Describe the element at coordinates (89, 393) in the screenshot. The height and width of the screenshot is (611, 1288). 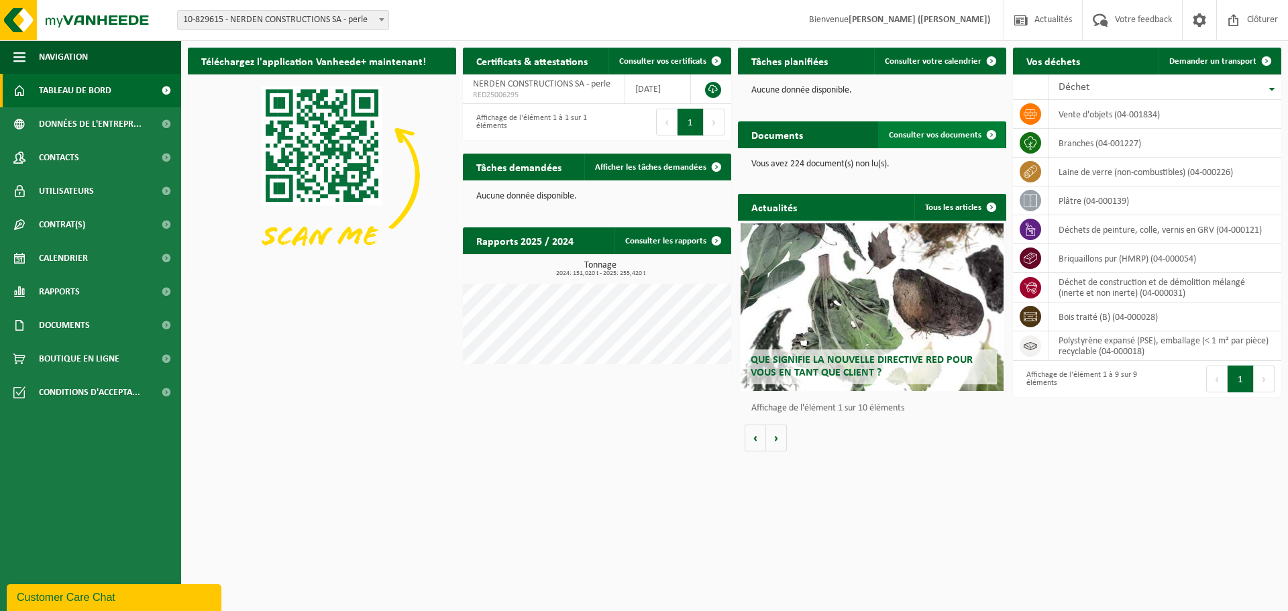
I see `span: Conditions d'accepta...` at that location.